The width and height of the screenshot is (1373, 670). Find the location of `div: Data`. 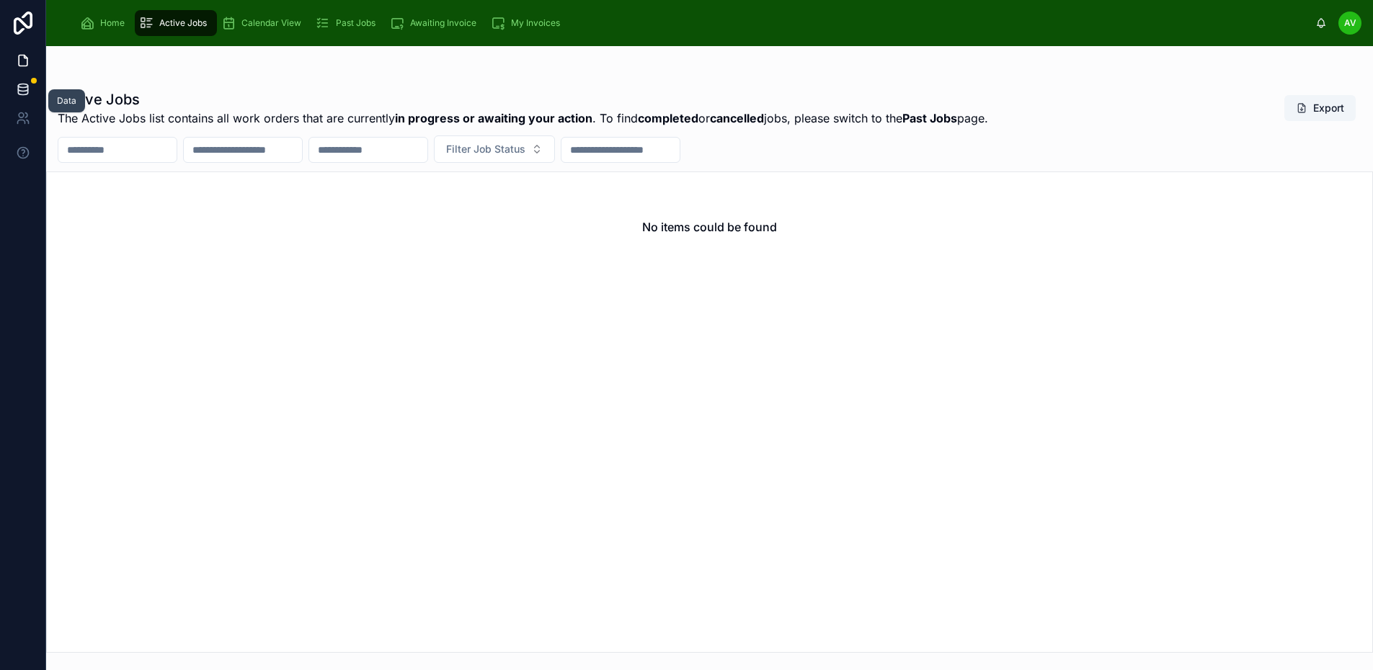

div: Data is located at coordinates (66, 101).